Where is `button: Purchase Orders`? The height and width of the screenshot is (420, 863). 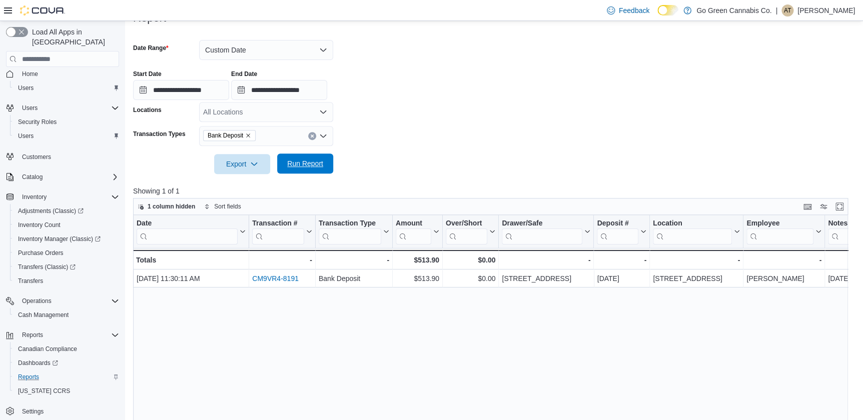
button: Purchase Orders is located at coordinates (67, 253).